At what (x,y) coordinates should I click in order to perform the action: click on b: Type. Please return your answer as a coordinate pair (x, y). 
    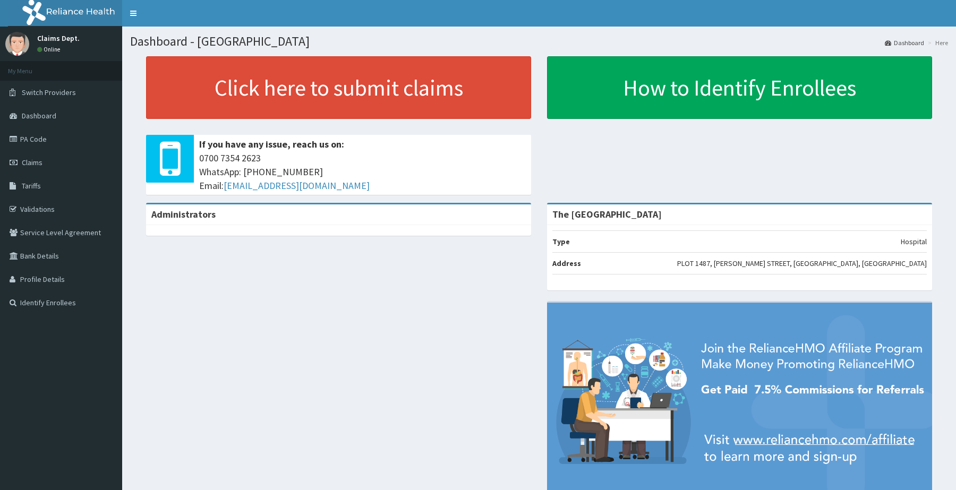
    Looking at the image, I should click on (561, 242).